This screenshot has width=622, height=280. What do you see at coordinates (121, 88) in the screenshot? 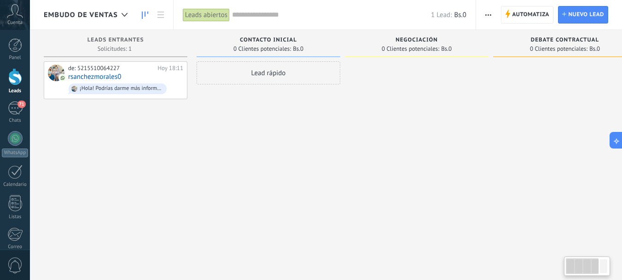
I see `div: ¡Hola! Podrías darme más información de...` at bounding box center [121, 88].